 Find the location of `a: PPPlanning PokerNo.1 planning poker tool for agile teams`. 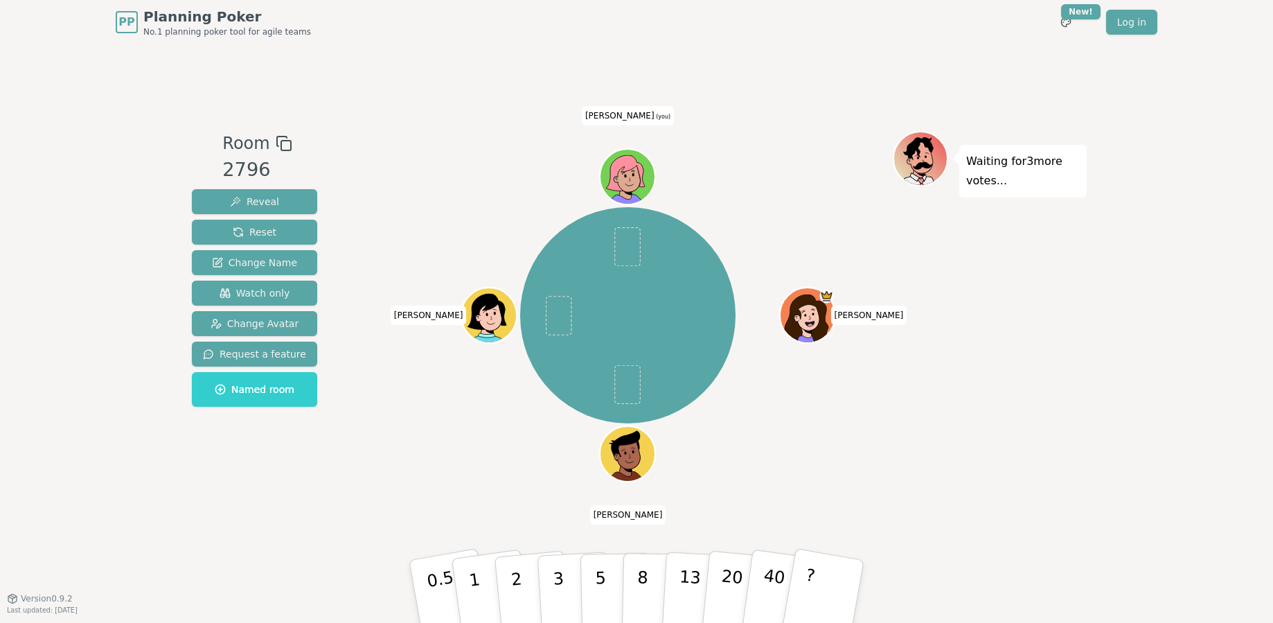

a: PPPlanning PokerNo.1 planning poker tool for agile teams is located at coordinates (213, 22).